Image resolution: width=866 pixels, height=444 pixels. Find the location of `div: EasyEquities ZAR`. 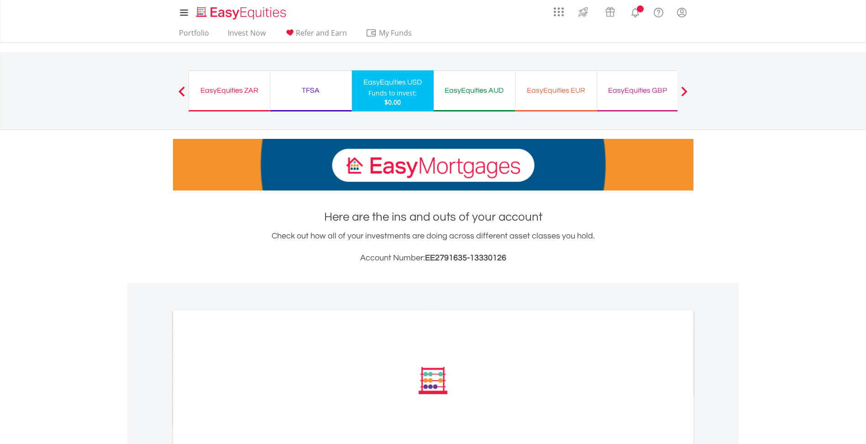

div: EasyEquities ZAR is located at coordinates (229, 90).